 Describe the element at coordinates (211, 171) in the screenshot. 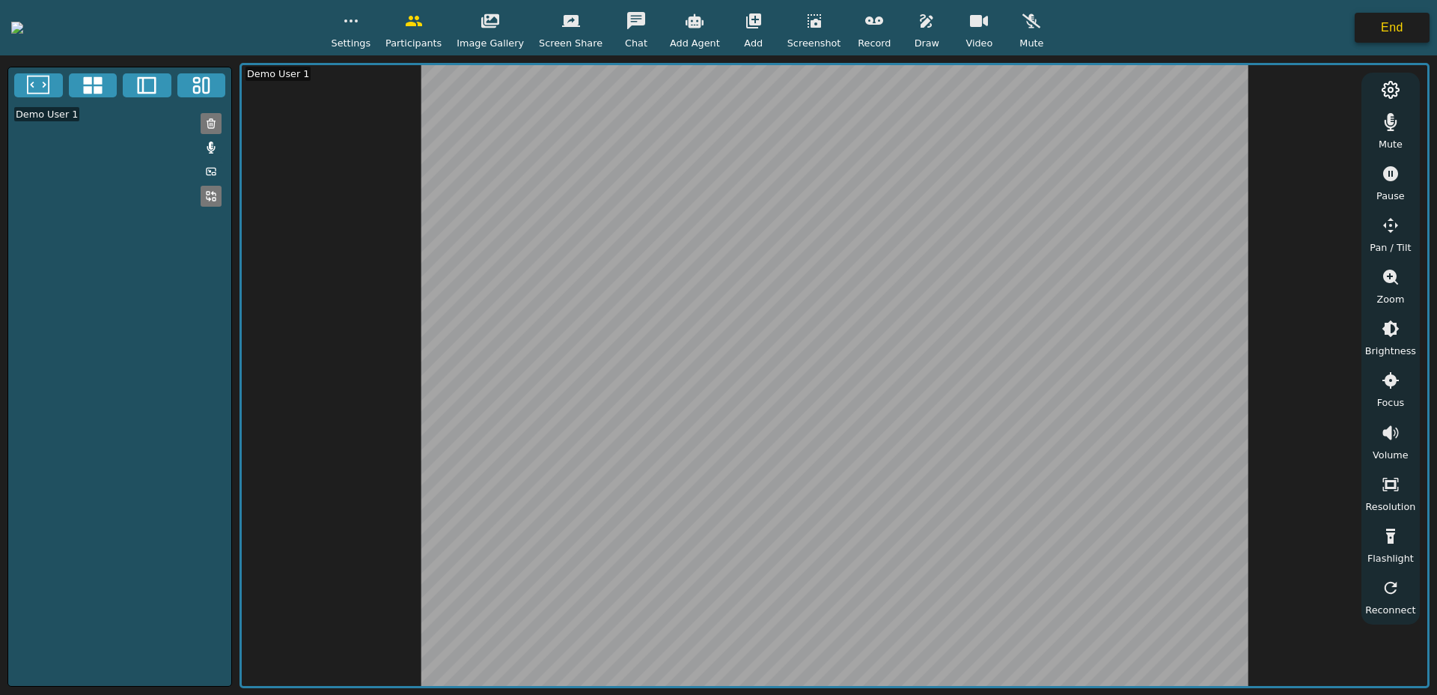

I see `button: Picture in Picture` at that location.